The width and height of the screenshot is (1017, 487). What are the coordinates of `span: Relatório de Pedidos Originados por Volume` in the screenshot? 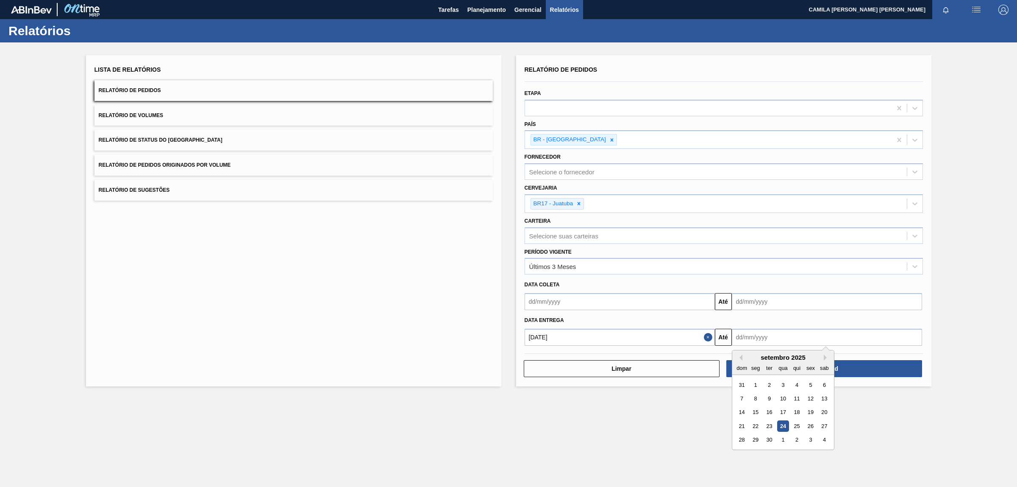 It's located at (165, 165).